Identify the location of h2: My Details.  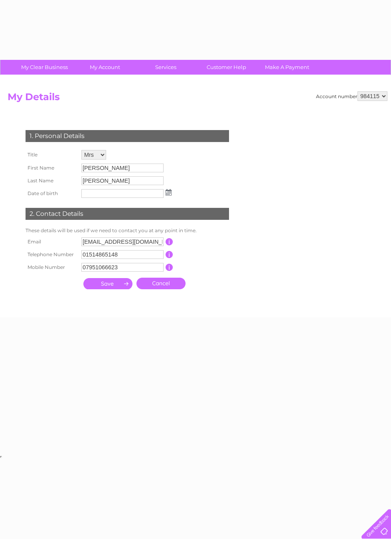
(198, 99).